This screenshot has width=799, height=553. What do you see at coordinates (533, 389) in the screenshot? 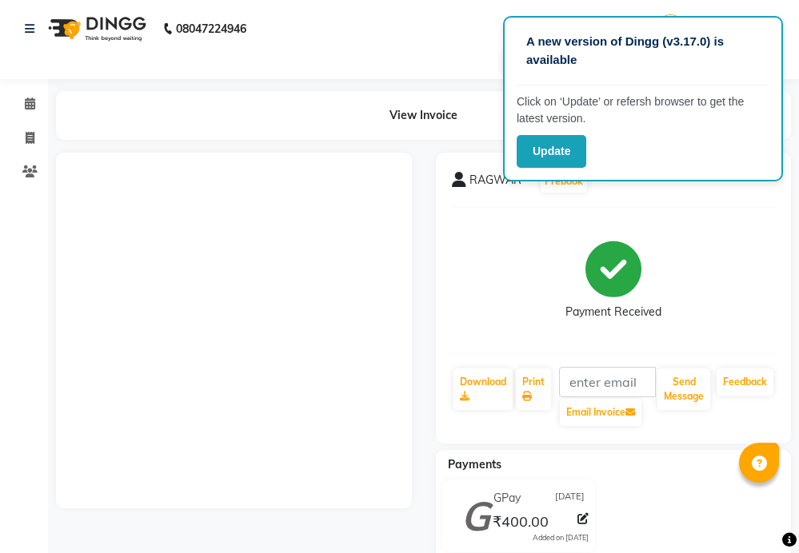
I see `a: Print` at bounding box center [533, 389].